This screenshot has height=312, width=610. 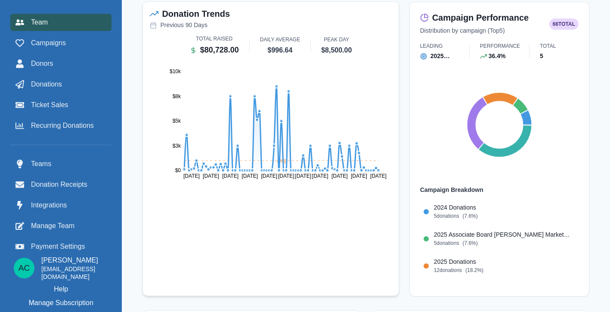 What do you see at coordinates (61, 289) in the screenshot?
I see `p: Help` at bounding box center [61, 289].